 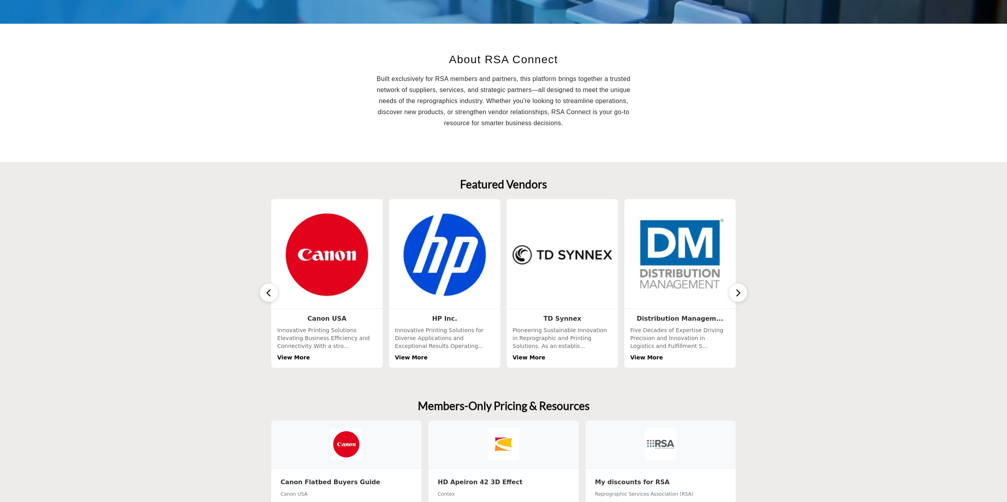 I want to click on a: TD Synnex, so click(x=562, y=318).